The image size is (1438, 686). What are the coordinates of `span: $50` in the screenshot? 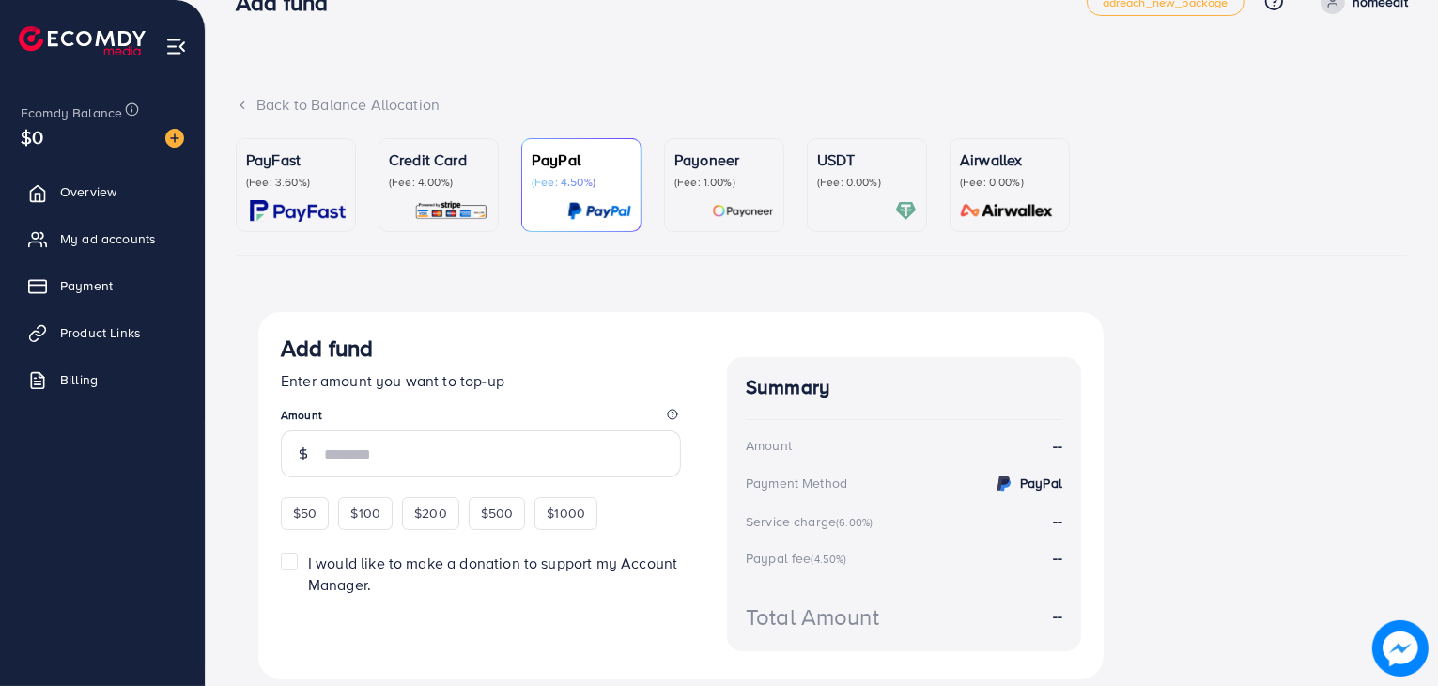 It's located at (304, 513).